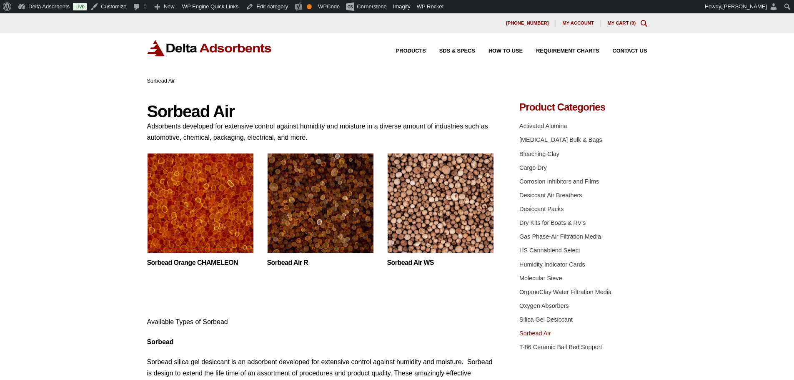  Describe the element at coordinates (567, 51) in the screenshot. I see `span: Requirement Charts` at that location.